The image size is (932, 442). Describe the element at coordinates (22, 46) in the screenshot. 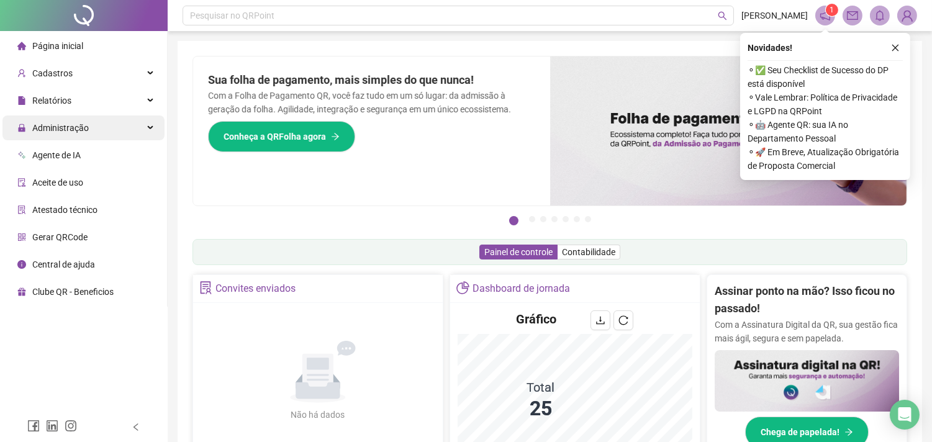

I see `span: home` at that location.